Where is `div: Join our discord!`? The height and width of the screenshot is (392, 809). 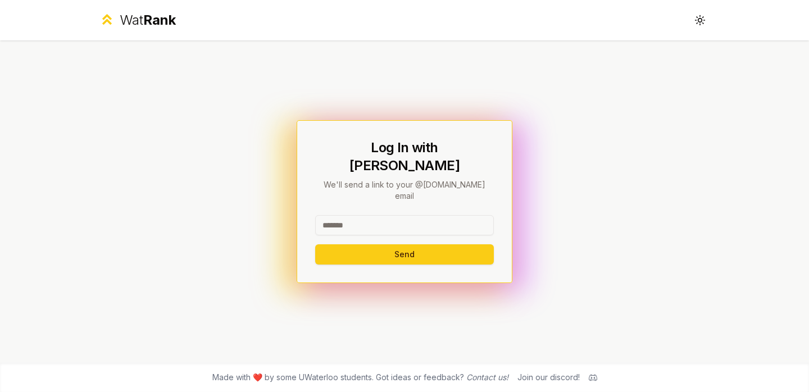
div: Join our discord! is located at coordinates (549, 378).